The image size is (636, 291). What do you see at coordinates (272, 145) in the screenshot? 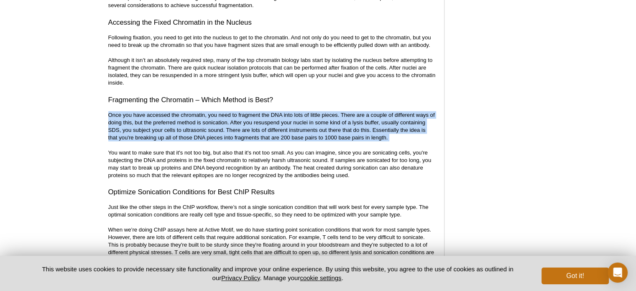
I see `p: Once you have accessed the chromatin, you need to fragment the DNA into lots of little pieces. Th...` at bounding box center [272, 145].